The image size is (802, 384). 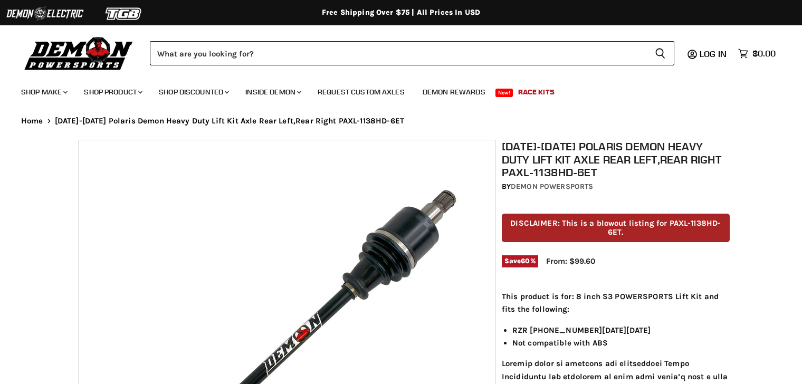 I want to click on p: This product is for: 8 inch S3 POWERSPORTS Lift Kit and fits the following:, so click(x=616, y=303).